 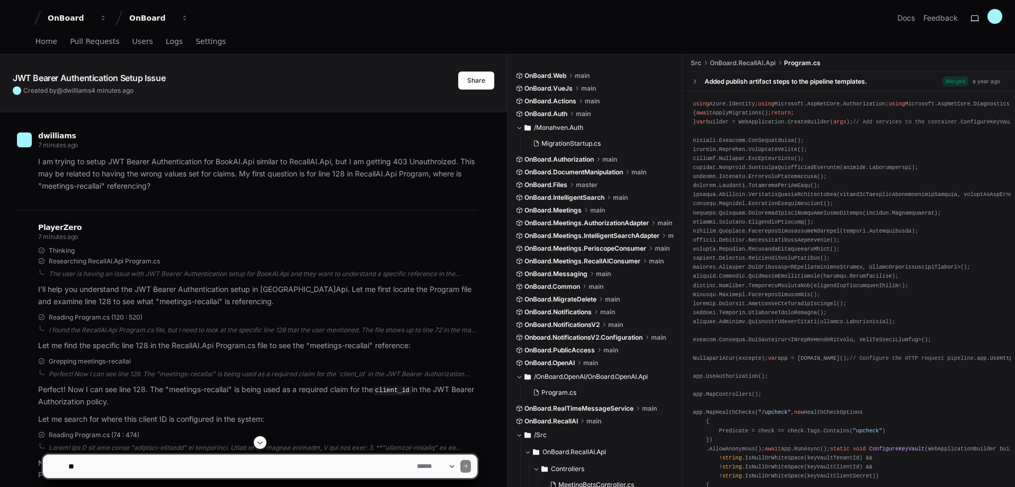 What do you see at coordinates (174, 42) in the screenshot?
I see `a: Logs` at bounding box center [174, 42].